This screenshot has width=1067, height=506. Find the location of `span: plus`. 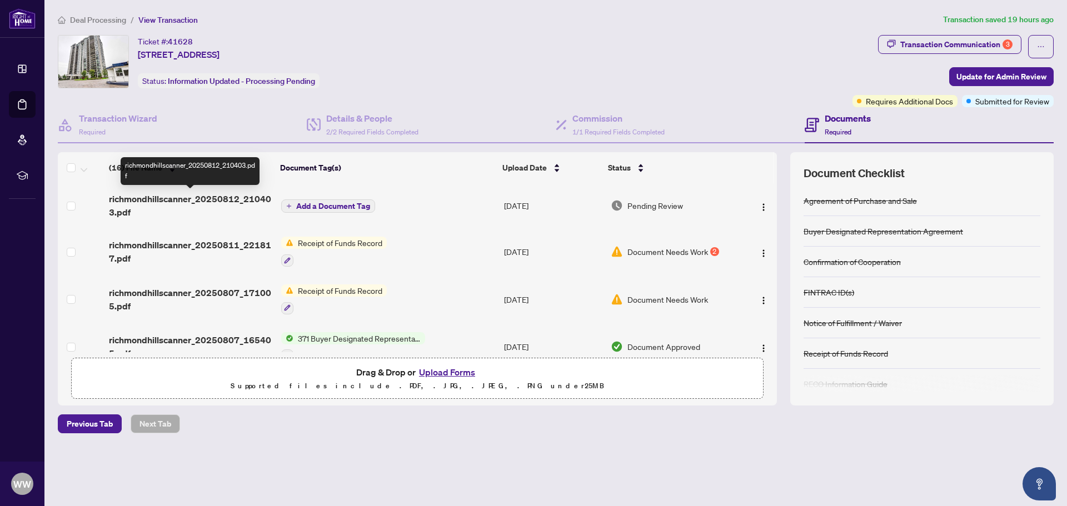

span: plus is located at coordinates (289, 206).